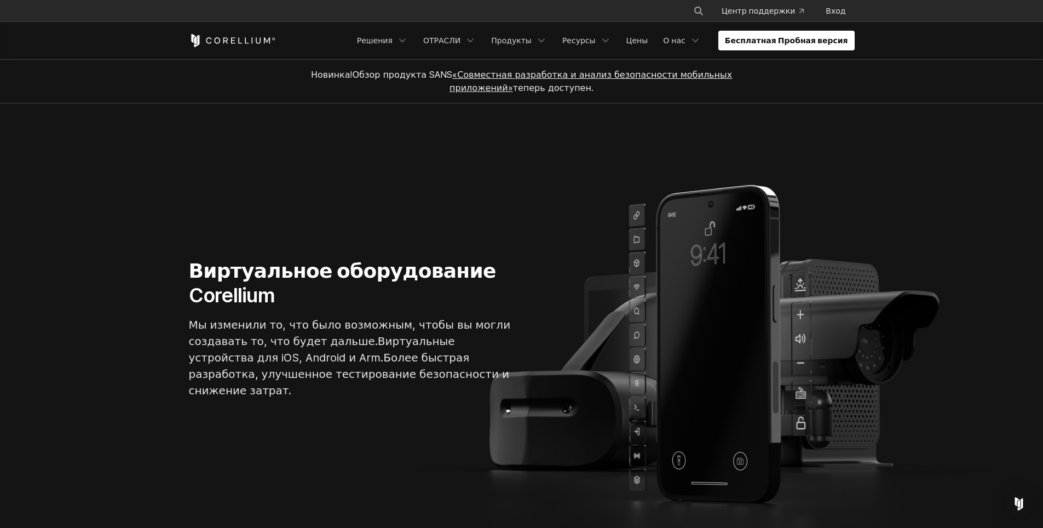 This screenshot has height=528, width=1043. I want to click on ya-tr-span: Центр поддержки, so click(758, 11).